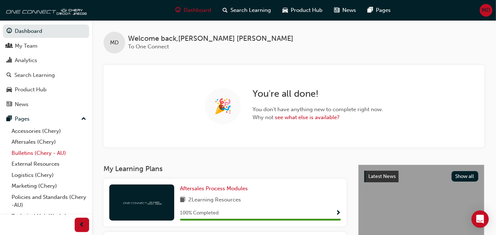 Image resolution: width=496 pixels, height=235 pixels. What do you see at coordinates (9, 46) in the screenshot?
I see `span: people-icon` at bounding box center [9, 46].